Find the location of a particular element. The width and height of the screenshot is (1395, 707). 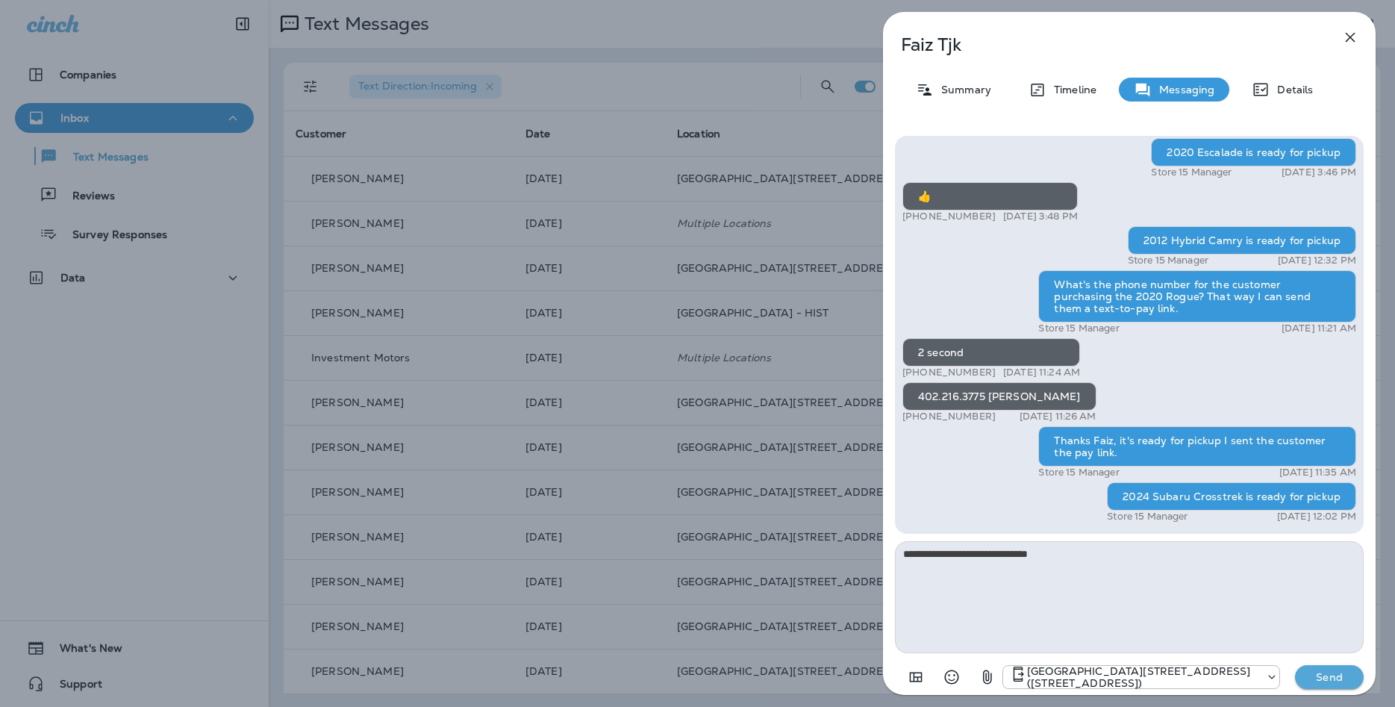

div: 2024 Subaru Crosstrek is ready for pickup is located at coordinates (1232, 497).